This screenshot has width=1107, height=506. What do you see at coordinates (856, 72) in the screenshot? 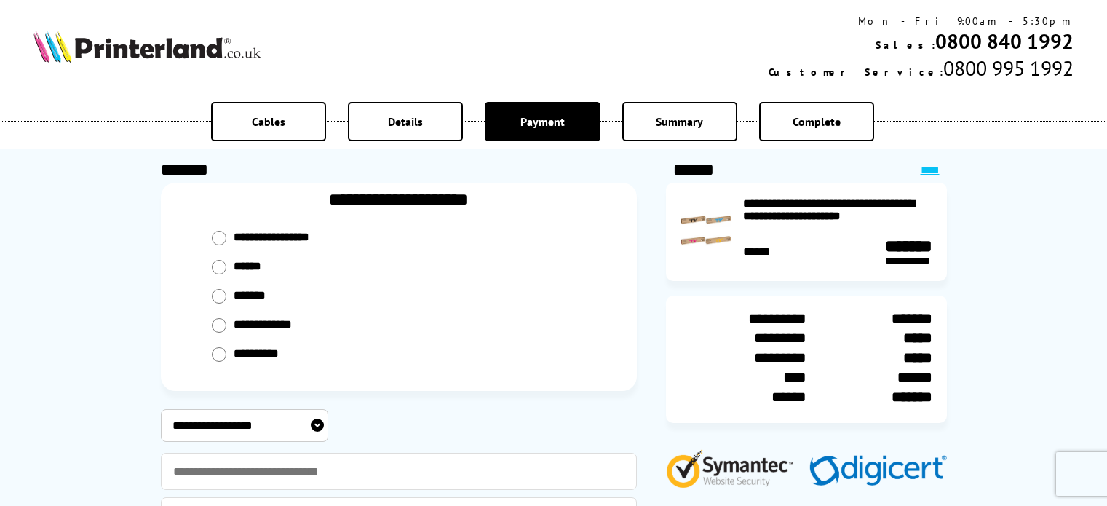
I see `span: Customer Service:` at bounding box center [856, 72].